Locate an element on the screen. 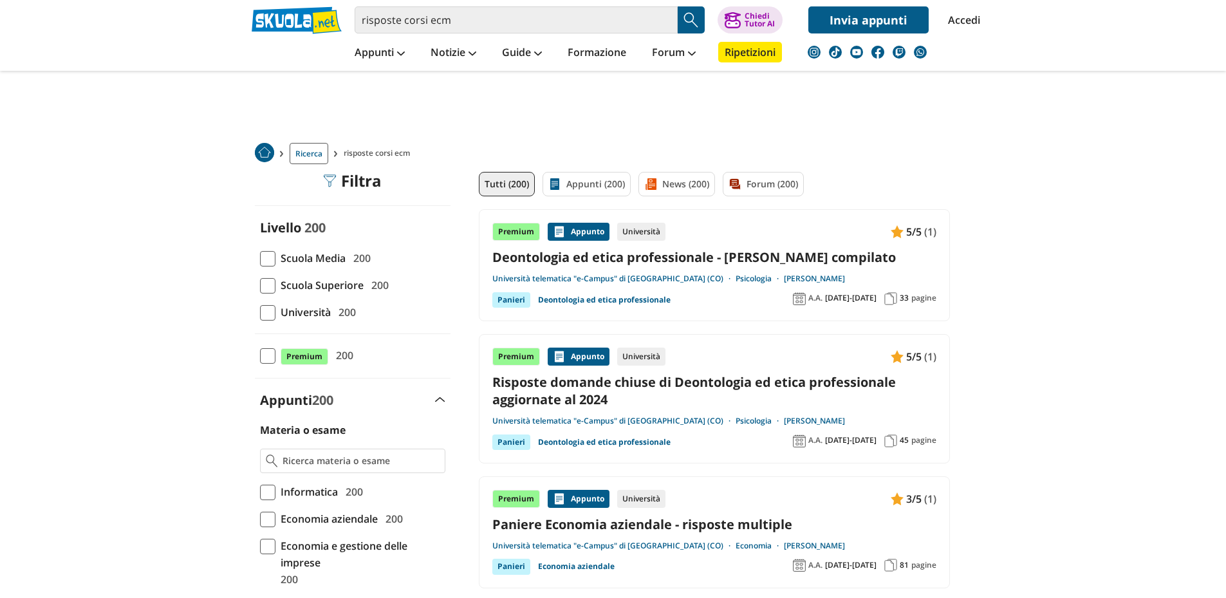 This screenshot has width=1226, height=598. img: WhatsApp is located at coordinates (921, 52).